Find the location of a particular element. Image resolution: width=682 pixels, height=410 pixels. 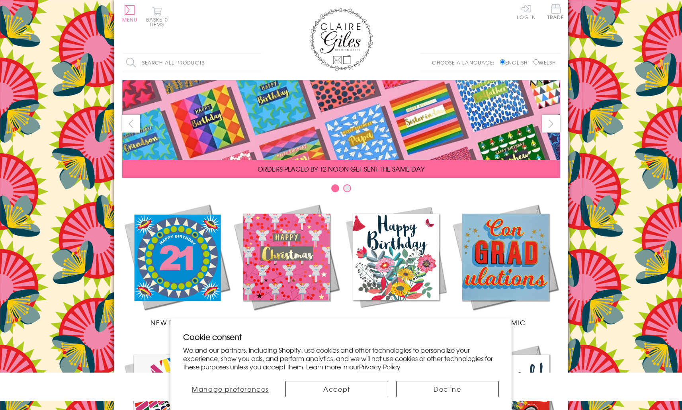

input: Search all products is located at coordinates (192, 62).